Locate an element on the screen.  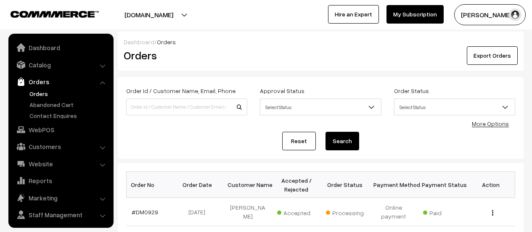
a: More Options is located at coordinates (490, 123).